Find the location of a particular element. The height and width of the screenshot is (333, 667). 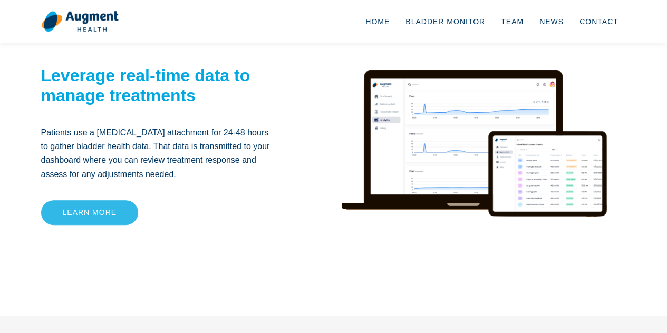

a: Home is located at coordinates (378, 22).